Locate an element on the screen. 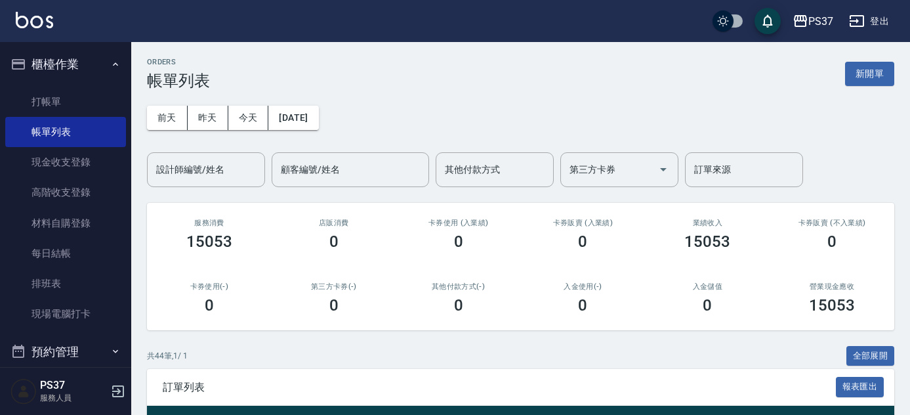 The image size is (910, 415). a: 材料自購登錄 is located at coordinates (66, 223).